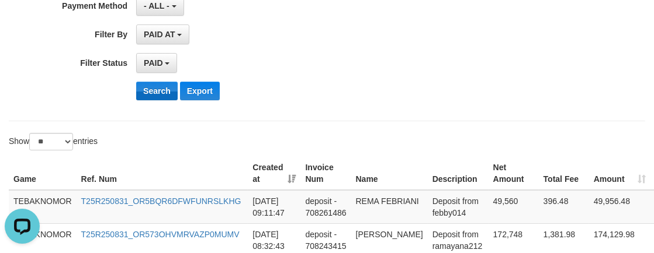 The image size is (654, 253). What do you see at coordinates (513, 207) in the screenshot?
I see `td: 49,560` at bounding box center [513, 207].